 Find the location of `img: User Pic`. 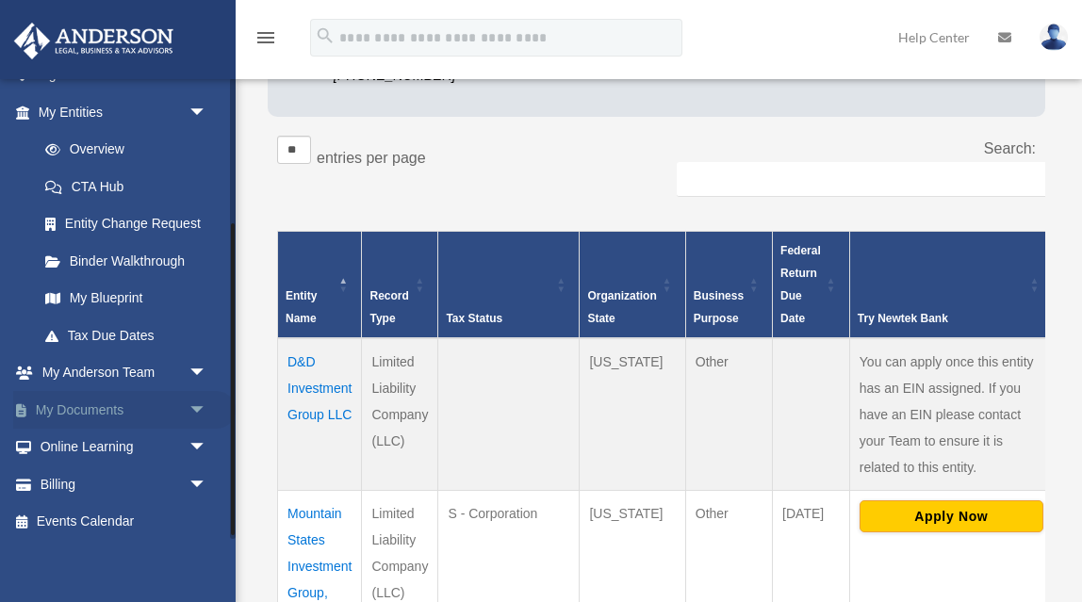

img: User Pic is located at coordinates (1054, 37).